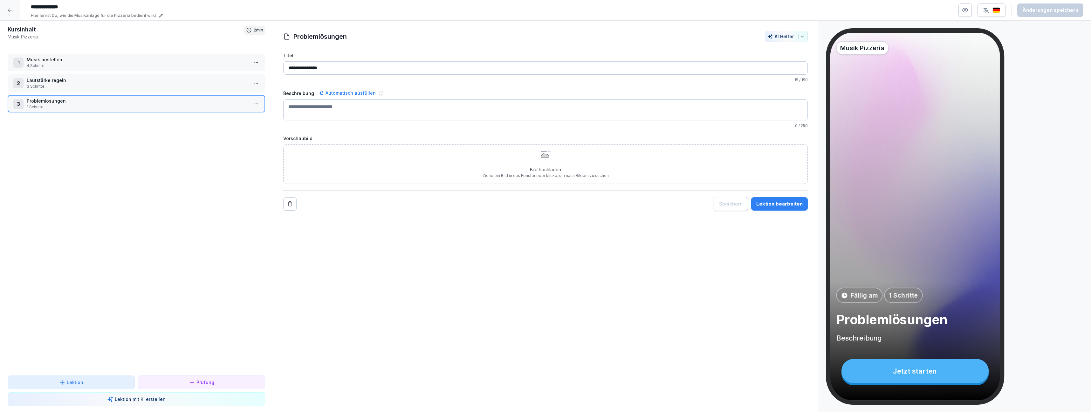 The height and width of the screenshot is (412, 1091). What do you see at coordinates (546, 138) in the screenshot?
I see `label: Vorschaubild` at bounding box center [546, 138].